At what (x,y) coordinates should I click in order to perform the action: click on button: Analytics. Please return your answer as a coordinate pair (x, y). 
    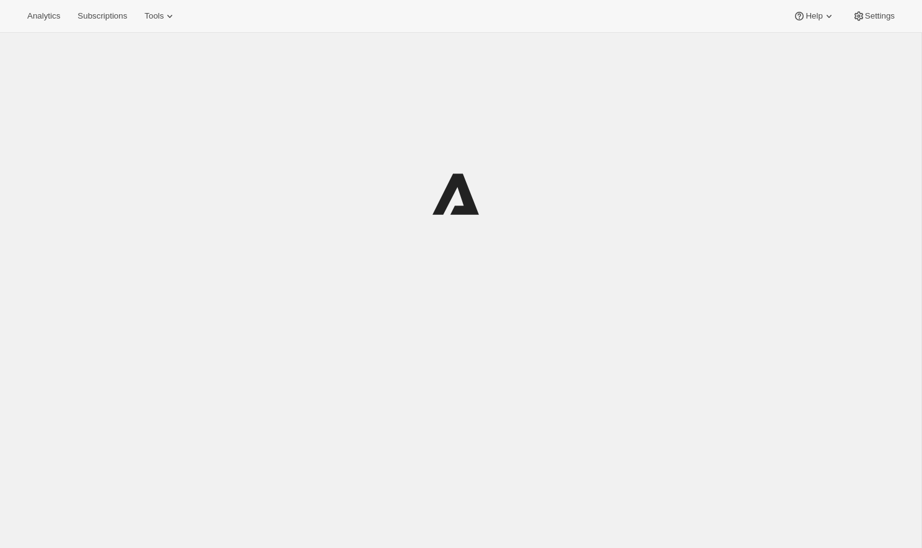
    Looking at the image, I should click on (43, 16).